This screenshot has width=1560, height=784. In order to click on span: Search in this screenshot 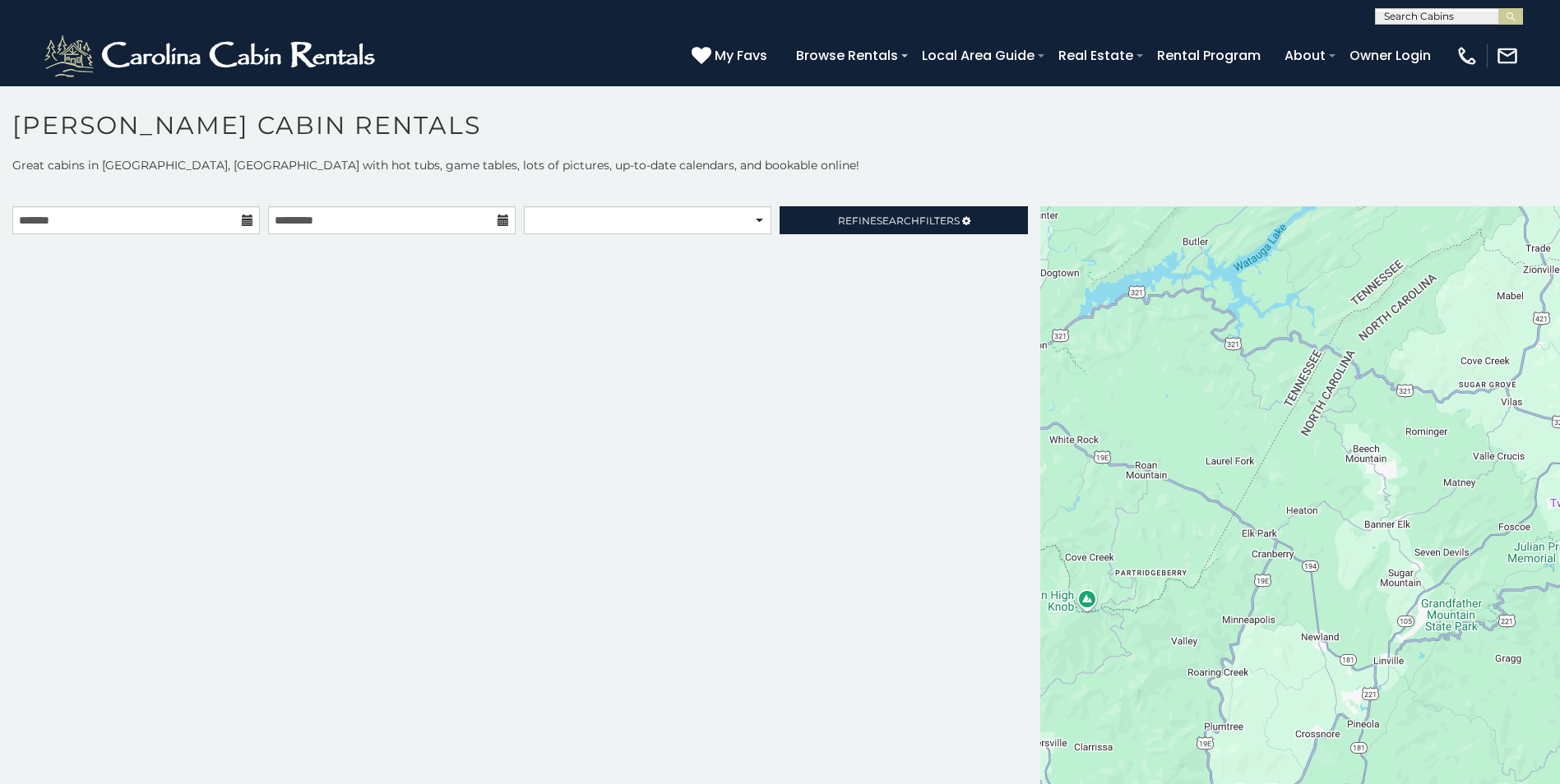, I will do `click(898, 220)`.